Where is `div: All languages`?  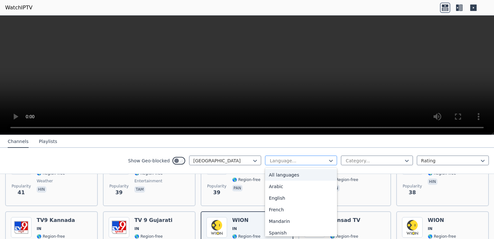
div: All languages is located at coordinates (301, 175).